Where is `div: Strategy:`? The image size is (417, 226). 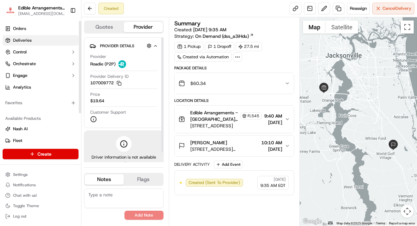
div: Strategy: is located at coordinates (214, 36).